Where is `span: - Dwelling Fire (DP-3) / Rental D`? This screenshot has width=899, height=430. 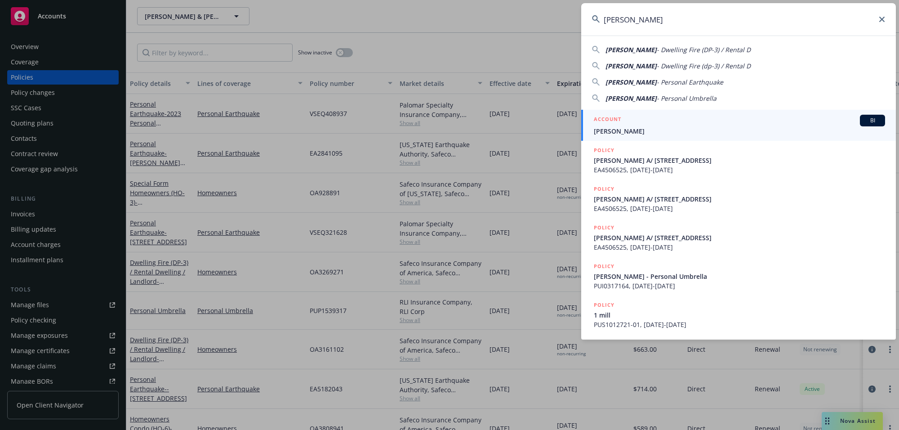
span: - Dwelling Fire (DP-3) / Rental D is located at coordinates (704, 49).